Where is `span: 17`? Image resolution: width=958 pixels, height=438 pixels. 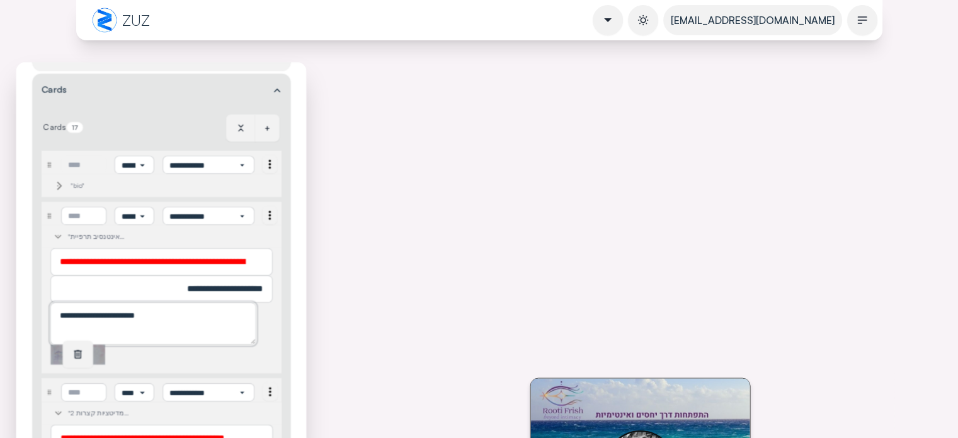
span: 17 is located at coordinates (74, 127).